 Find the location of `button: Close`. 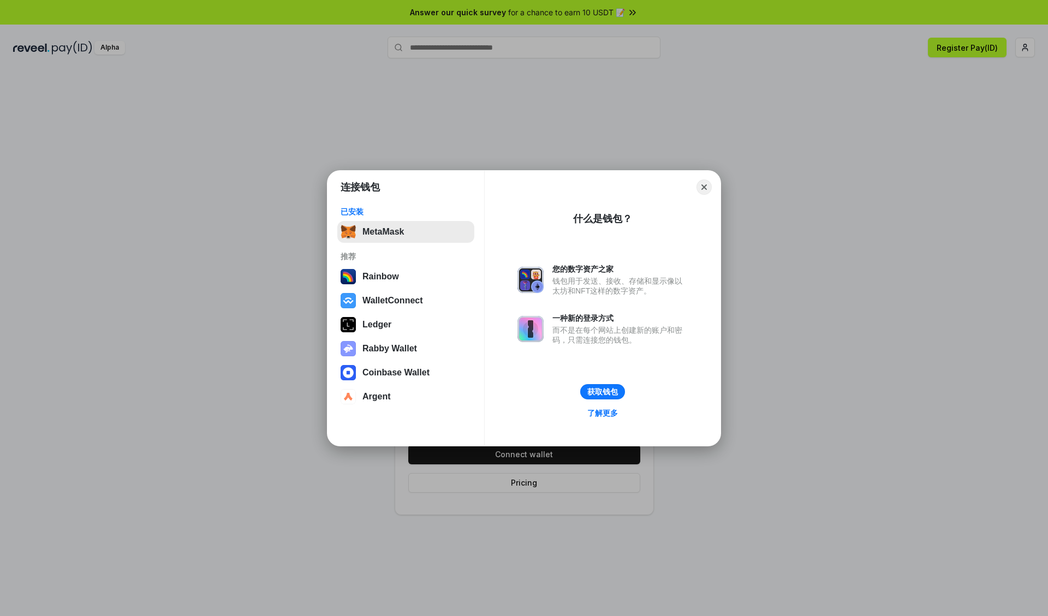

button: Close is located at coordinates (704, 187).